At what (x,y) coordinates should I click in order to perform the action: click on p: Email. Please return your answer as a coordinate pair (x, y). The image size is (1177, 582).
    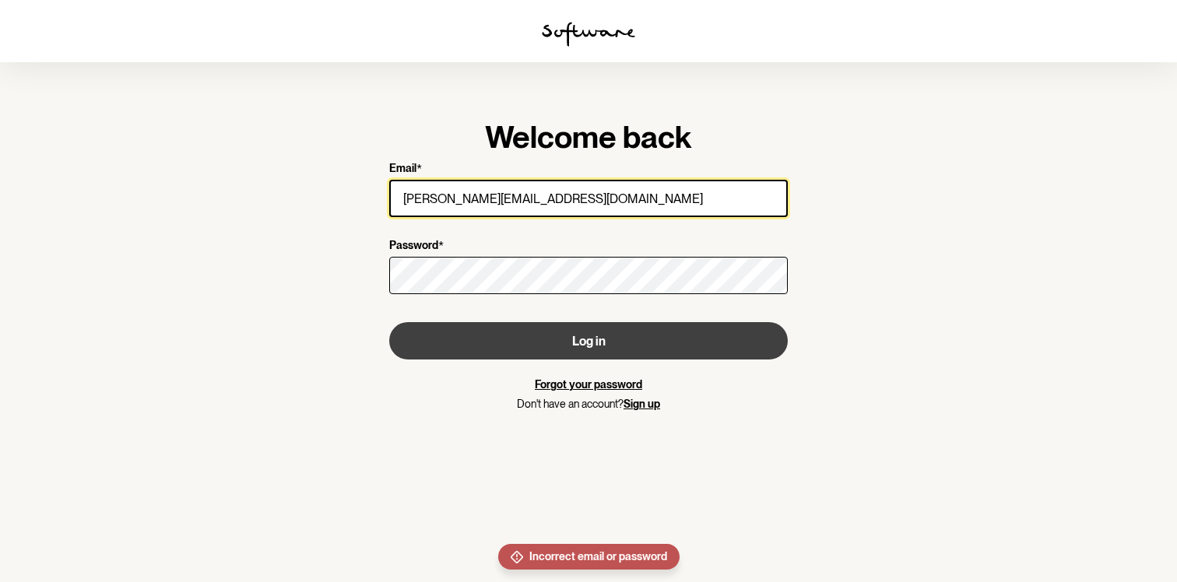
    Looking at the image, I should click on (403, 169).